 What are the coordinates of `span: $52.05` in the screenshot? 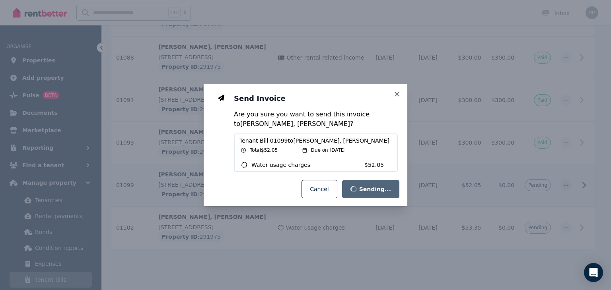 It's located at (378, 165).